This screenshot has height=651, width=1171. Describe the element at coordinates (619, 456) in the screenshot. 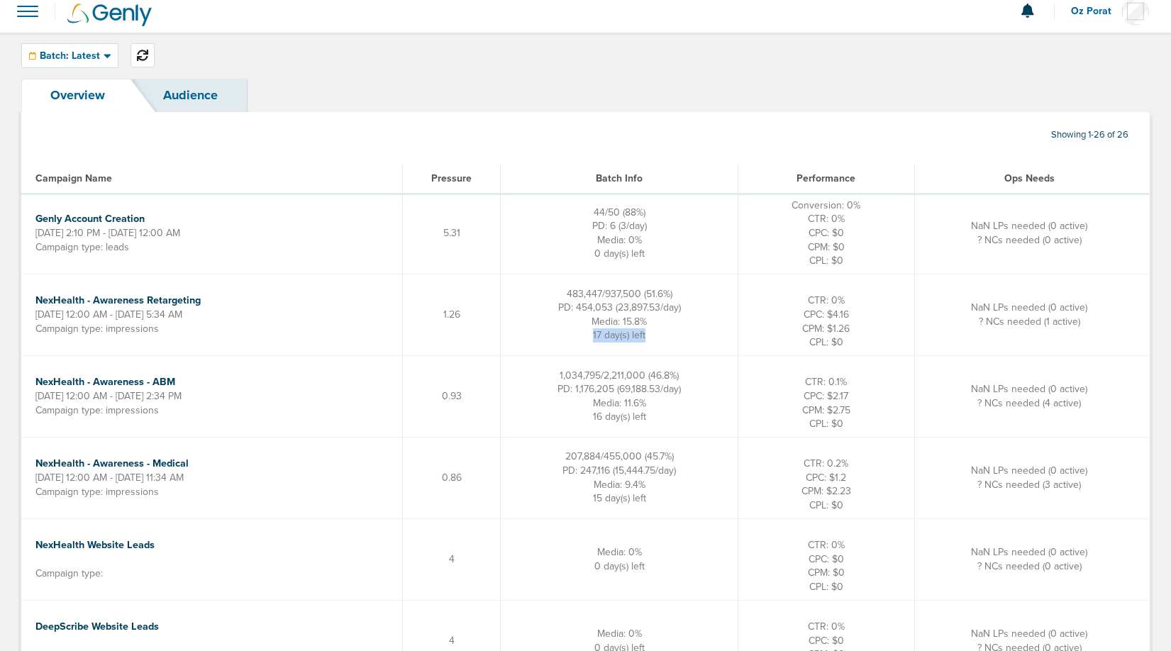

I see `span: 207,884/455,000 (45.7%)` at that location.